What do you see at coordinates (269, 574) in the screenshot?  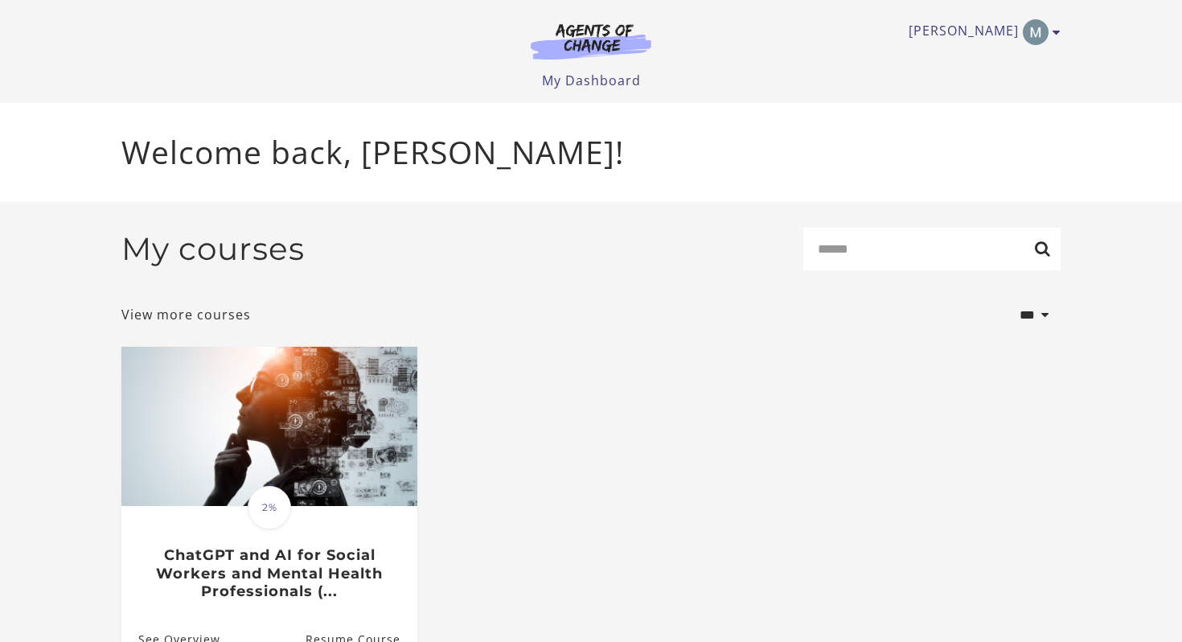 I see `h3: ChatGPT and AI for Social Workers and Mental Health Professionals (...` at bounding box center [269, 574].